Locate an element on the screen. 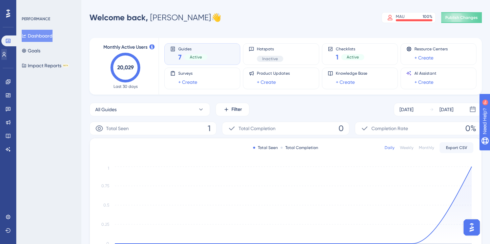 This screenshot has height=244, width=490. span: Filter is located at coordinates (236, 110).